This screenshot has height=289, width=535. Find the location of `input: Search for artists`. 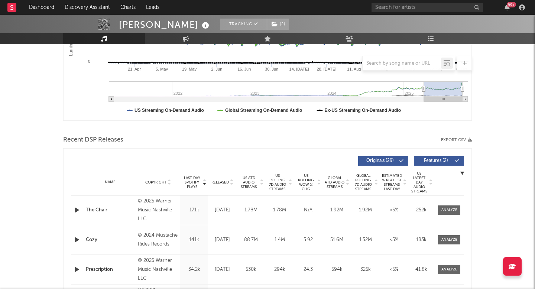

input: Search for artists is located at coordinates (427, 7).